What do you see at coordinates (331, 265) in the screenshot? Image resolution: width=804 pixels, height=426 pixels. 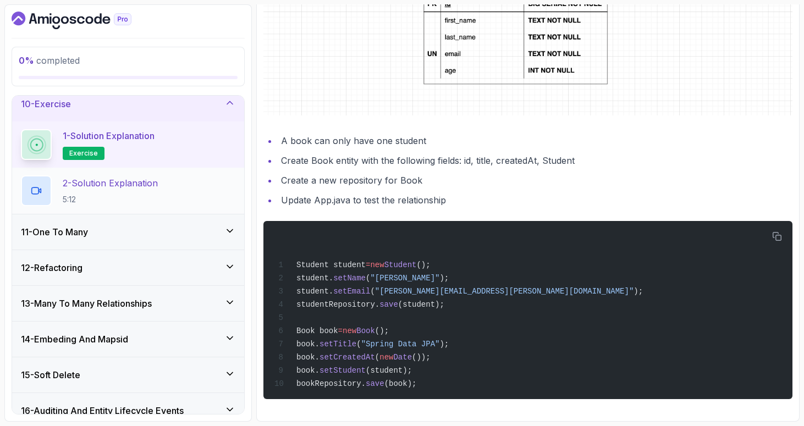 I see `span: Student student` at bounding box center [331, 265].